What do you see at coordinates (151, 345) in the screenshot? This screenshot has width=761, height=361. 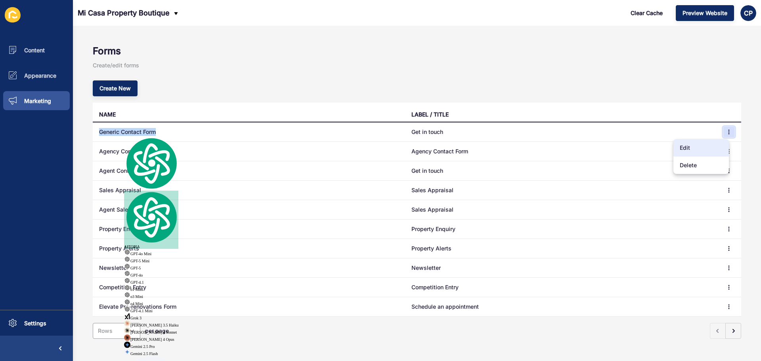 I see `div: Gemini 2.5 Pro` at bounding box center [151, 345].